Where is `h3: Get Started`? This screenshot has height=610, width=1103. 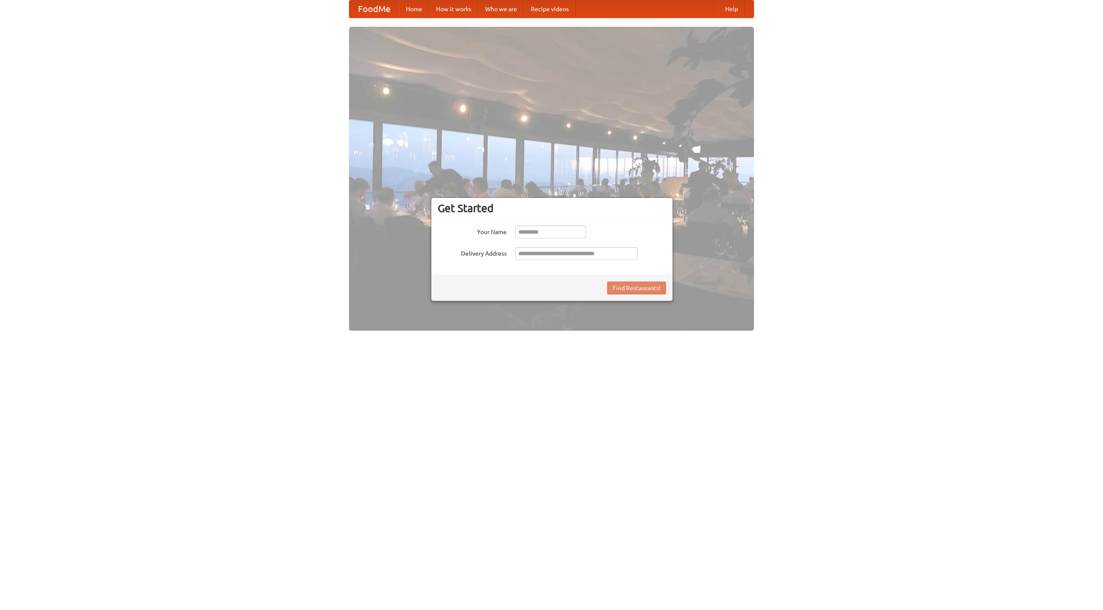 h3: Get Started is located at coordinates (552, 208).